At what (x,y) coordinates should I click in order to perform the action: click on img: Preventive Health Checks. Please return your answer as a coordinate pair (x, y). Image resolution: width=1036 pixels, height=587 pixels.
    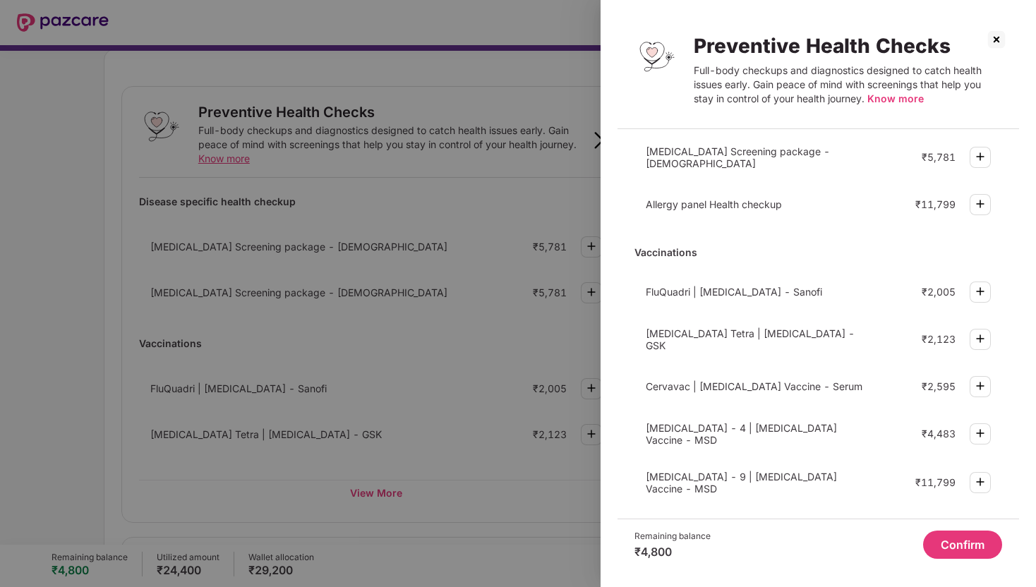
    Looking at the image, I should click on (657, 56).